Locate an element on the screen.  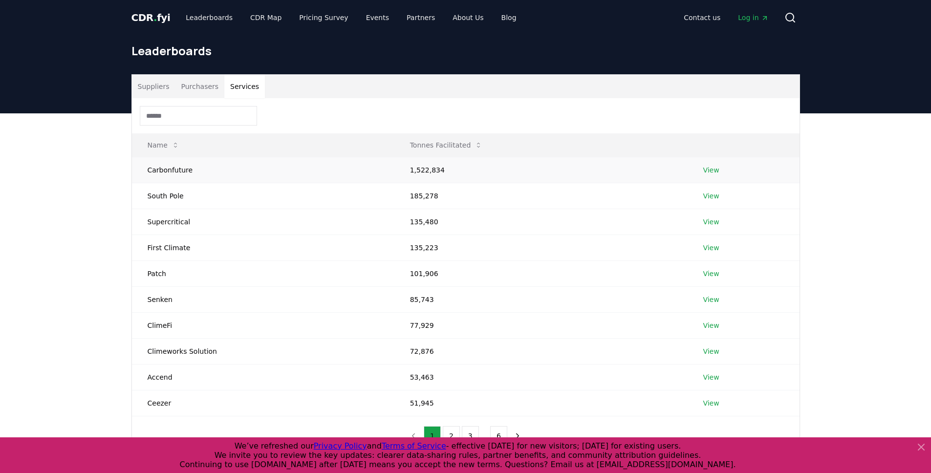
span: CDR fyi is located at coordinates (151, 18).